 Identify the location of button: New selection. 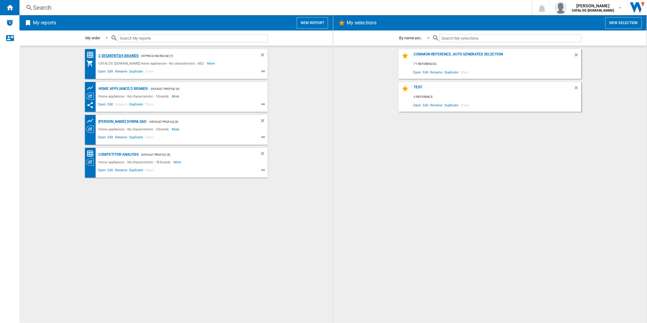
(623, 23).